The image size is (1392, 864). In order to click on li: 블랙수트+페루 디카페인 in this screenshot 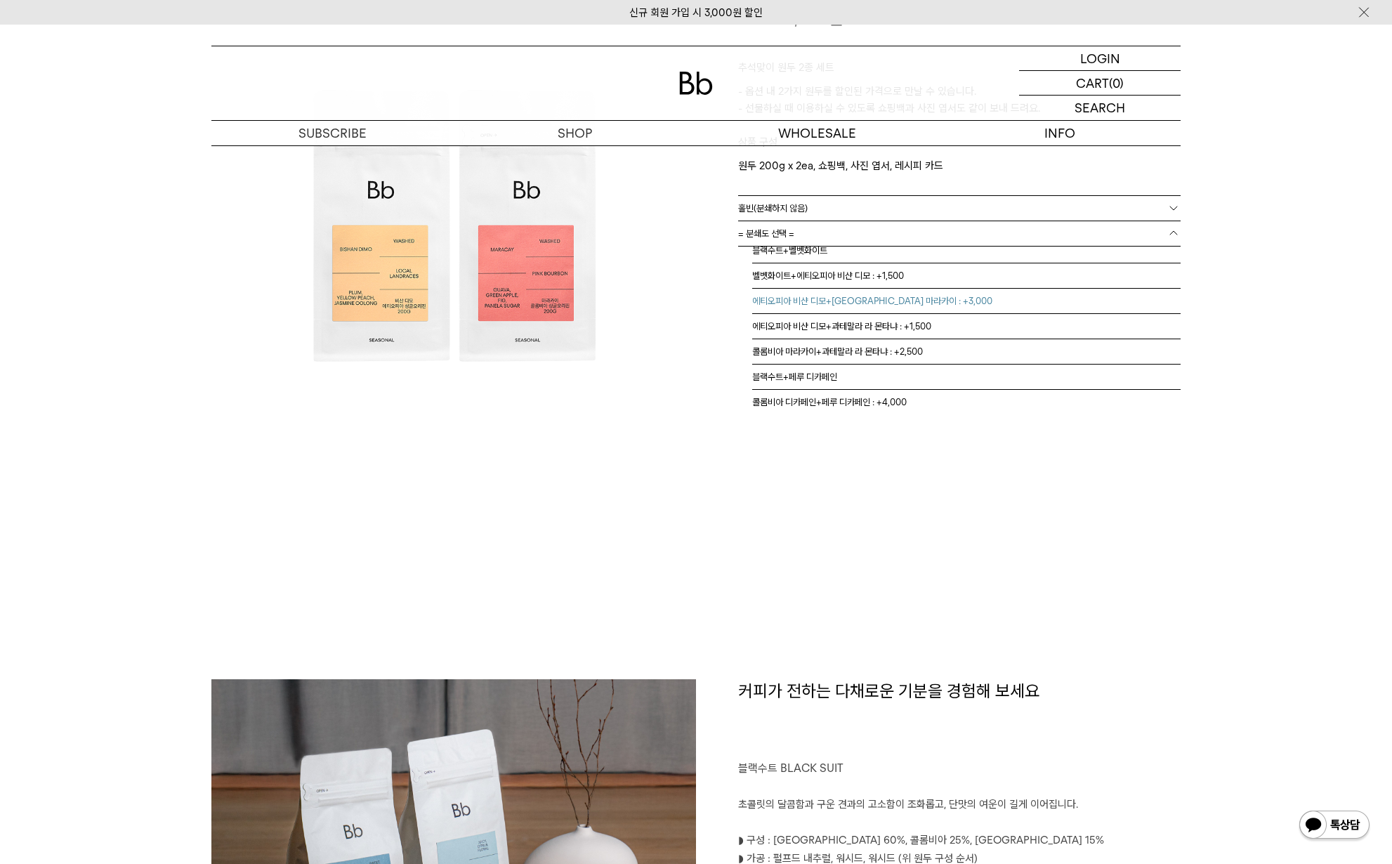, I will do `click(966, 377)`.